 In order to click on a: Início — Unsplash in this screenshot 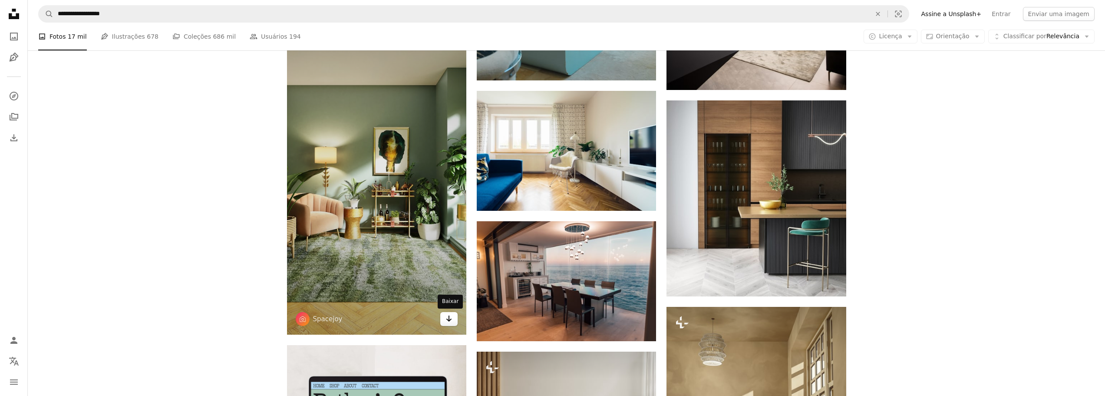, I will do `click(14, 15)`.